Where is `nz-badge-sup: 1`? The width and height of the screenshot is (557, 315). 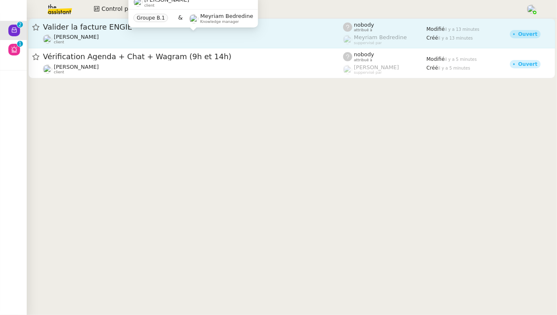 nz-badge-sup: 1 is located at coordinates (20, 44).